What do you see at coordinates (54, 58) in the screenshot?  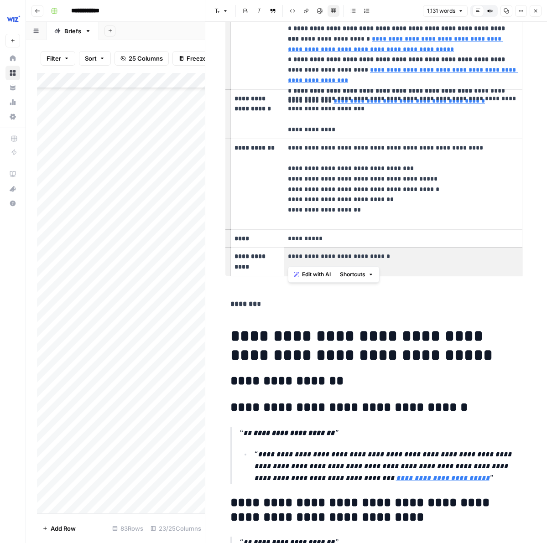 I see `span: Filter` at bounding box center [54, 58].